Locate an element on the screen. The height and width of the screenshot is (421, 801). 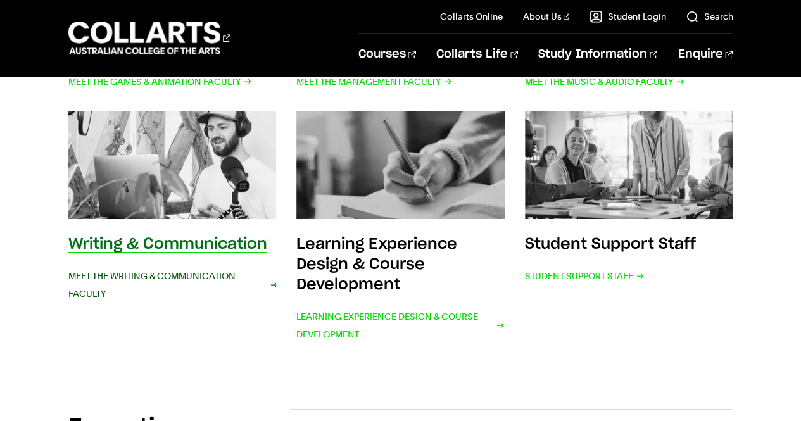
a: Search is located at coordinates (709, 16).